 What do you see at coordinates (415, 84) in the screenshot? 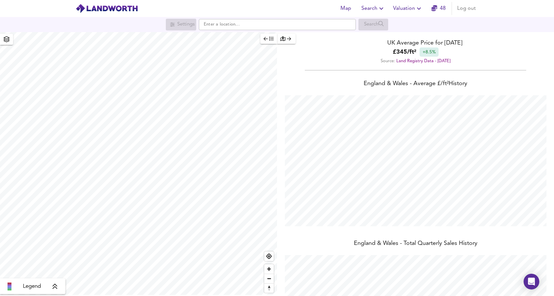
I see `div: England & Wales - Average £/ ft² History` at bounding box center [415, 84].